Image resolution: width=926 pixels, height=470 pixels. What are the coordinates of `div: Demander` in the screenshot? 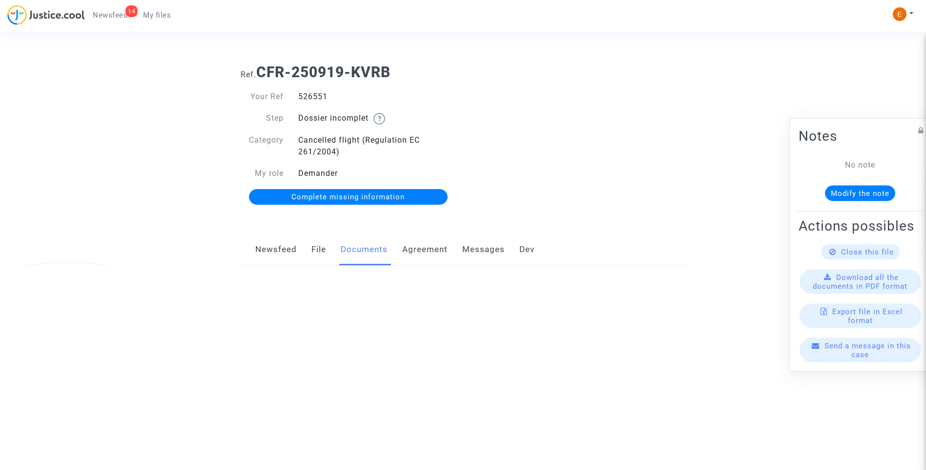 It's located at (377, 173).